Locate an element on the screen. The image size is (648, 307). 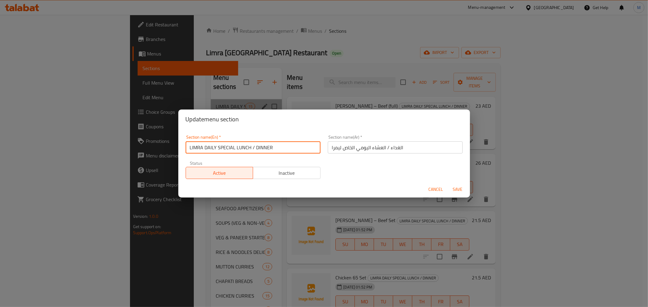
span: Inactive is located at coordinates (287, 173).